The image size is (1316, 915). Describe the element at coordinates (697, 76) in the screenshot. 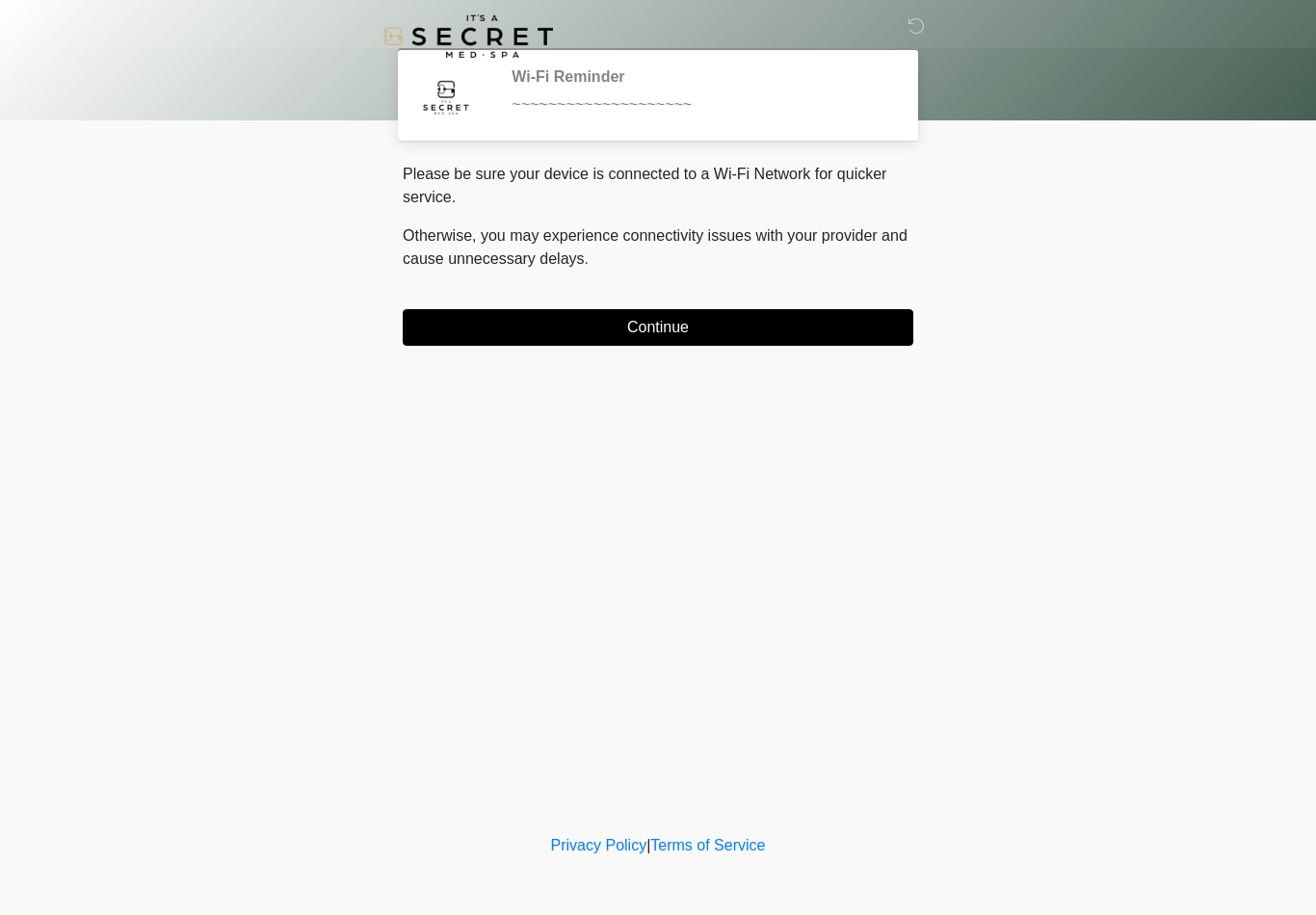

I see `h2: Wi-Fi Reminder` at that location.